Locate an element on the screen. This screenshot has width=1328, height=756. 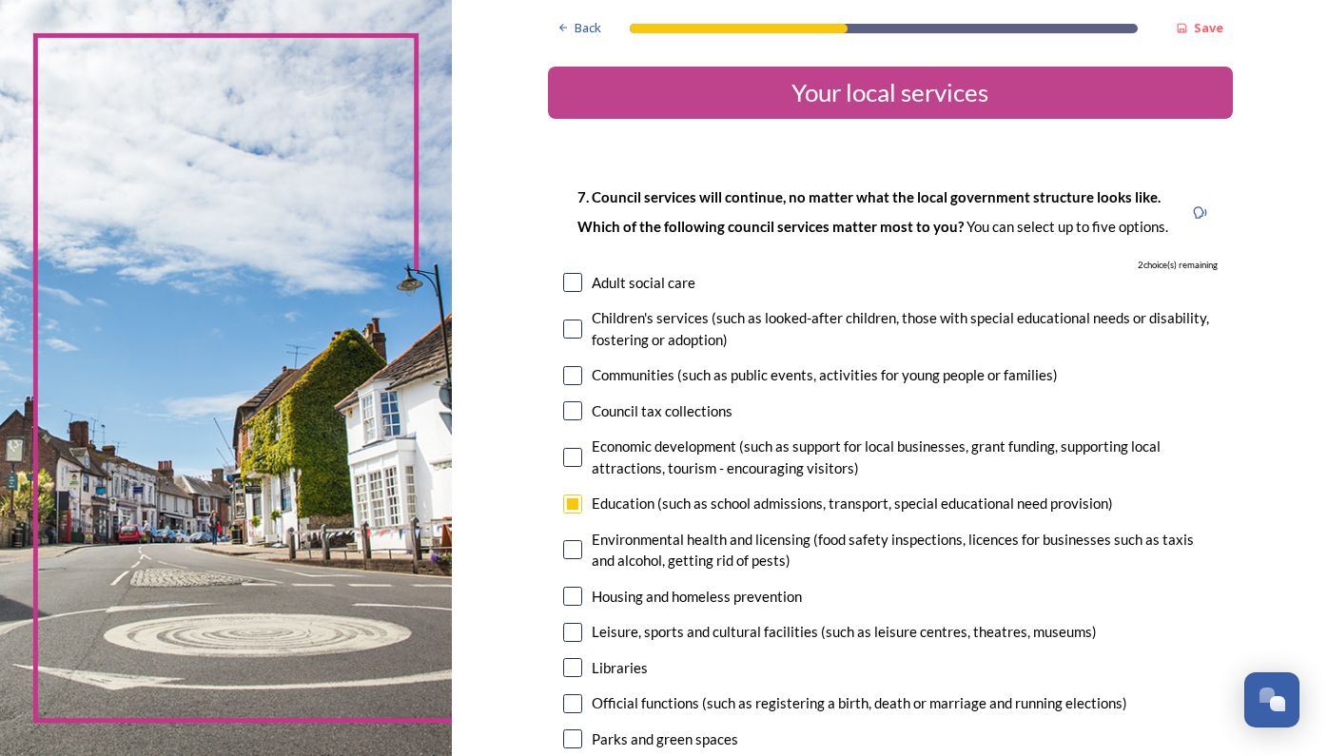
div: Adult social care is located at coordinates (643, 283).